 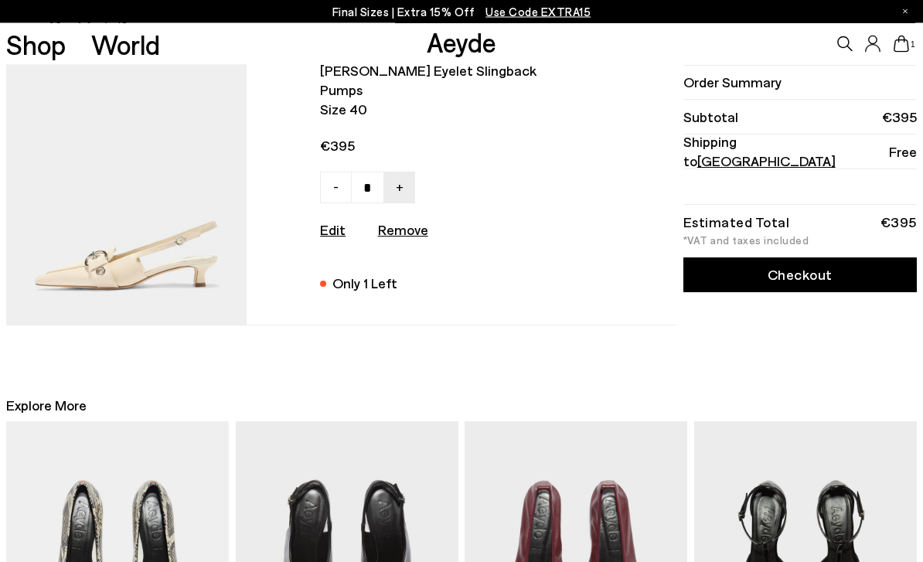 I want to click on u: Remove, so click(x=403, y=230).